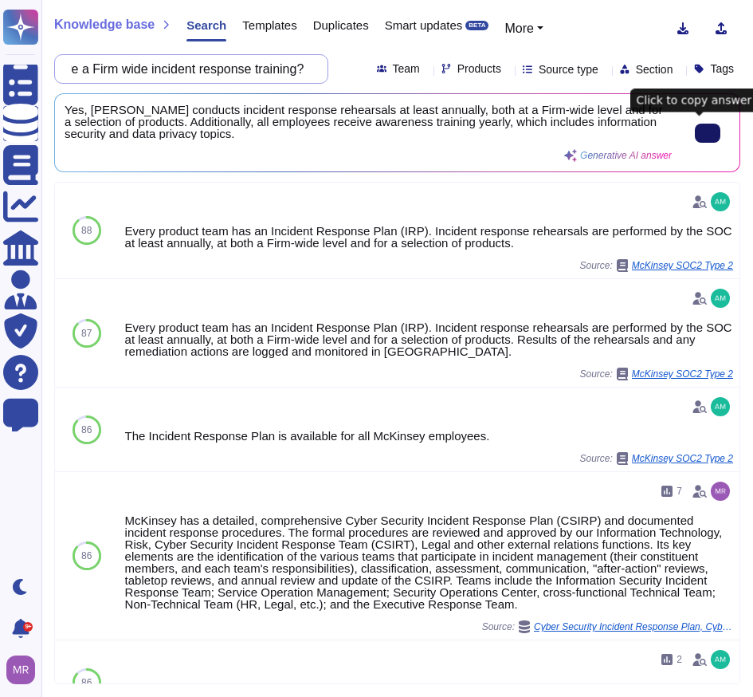 The image size is (753, 697). What do you see at coordinates (679, 491) in the screenshot?
I see `span: 7` at bounding box center [679, 491].